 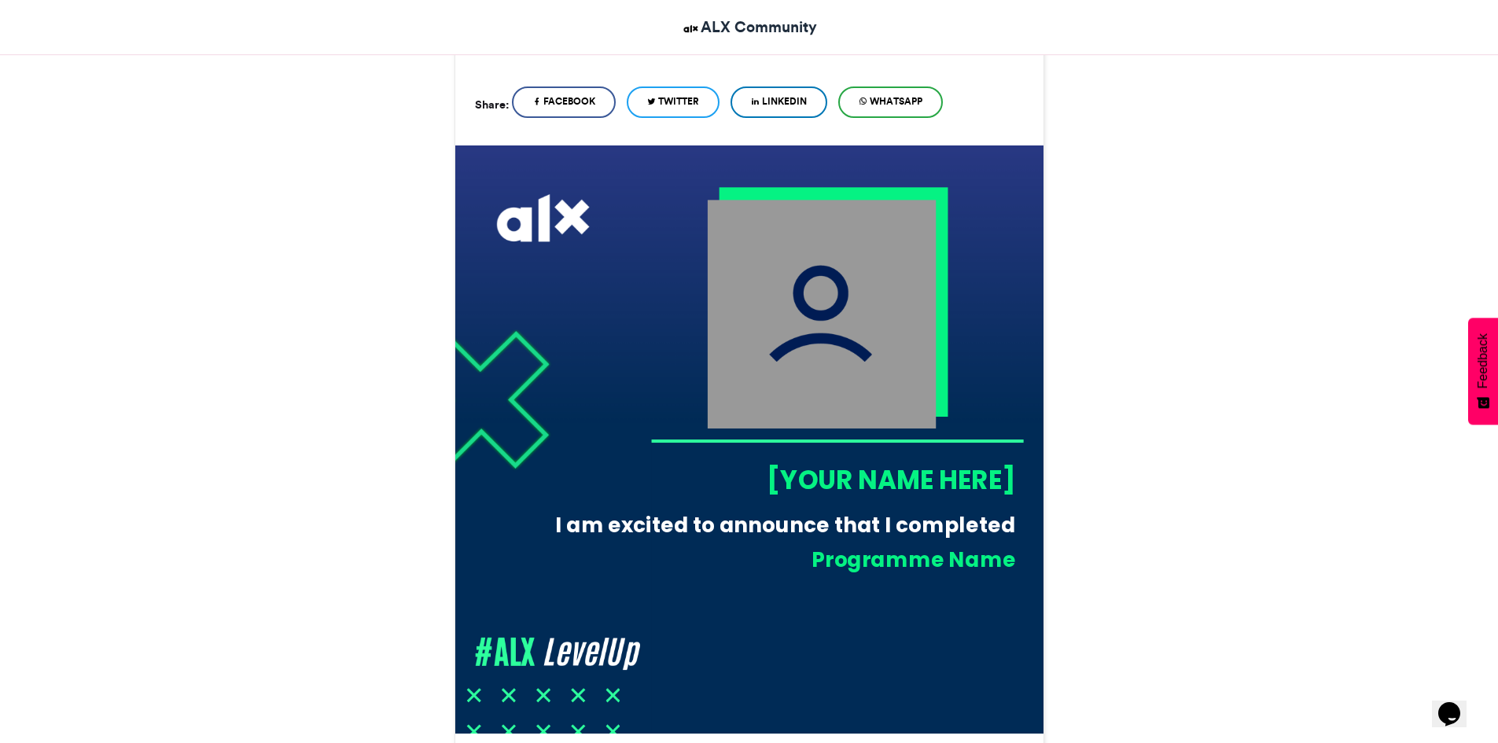 I want to click on span: LinkedIn, so click(x=784, y=101).